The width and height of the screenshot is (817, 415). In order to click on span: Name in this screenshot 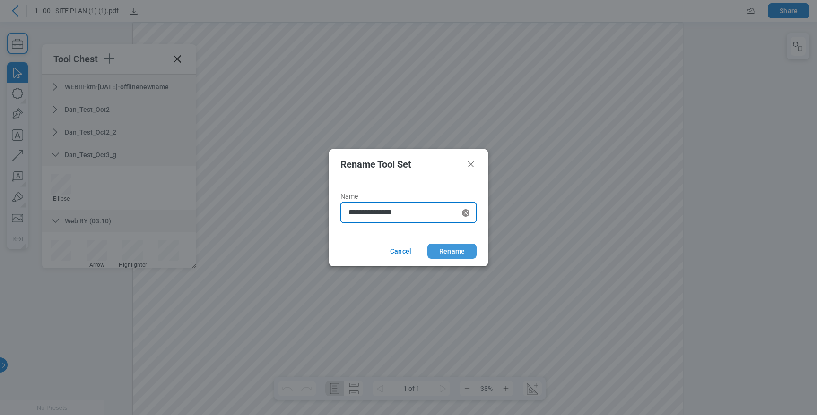, I will do `click(349, 197)`.